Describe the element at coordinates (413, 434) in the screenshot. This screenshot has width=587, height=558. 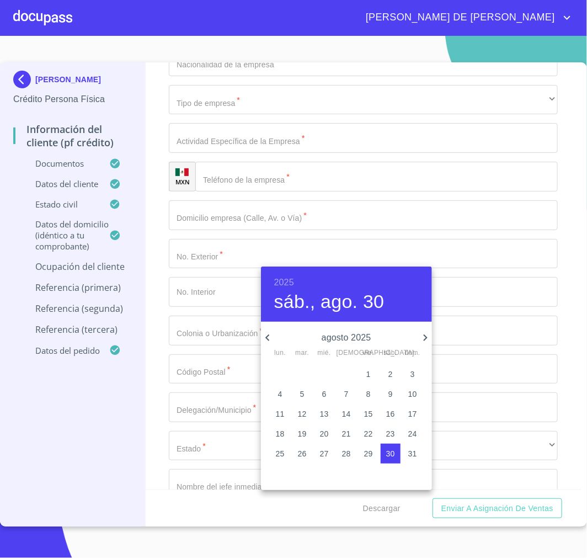
I see `p: 24` at that location.